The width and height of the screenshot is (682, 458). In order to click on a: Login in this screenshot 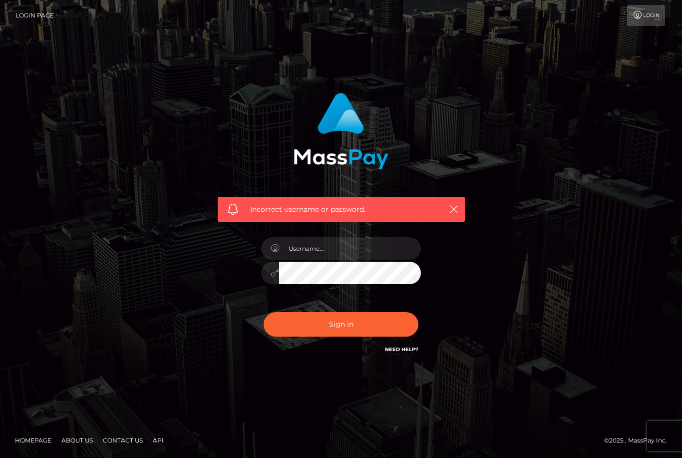, I will do `click(646, 15)`.